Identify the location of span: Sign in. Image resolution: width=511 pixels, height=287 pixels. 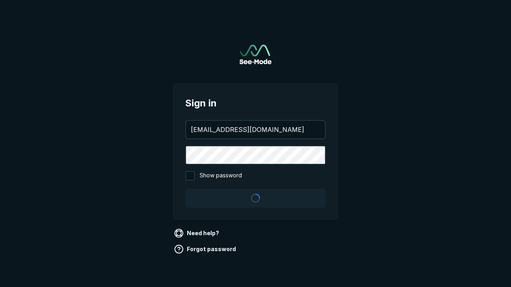
(255, 103).